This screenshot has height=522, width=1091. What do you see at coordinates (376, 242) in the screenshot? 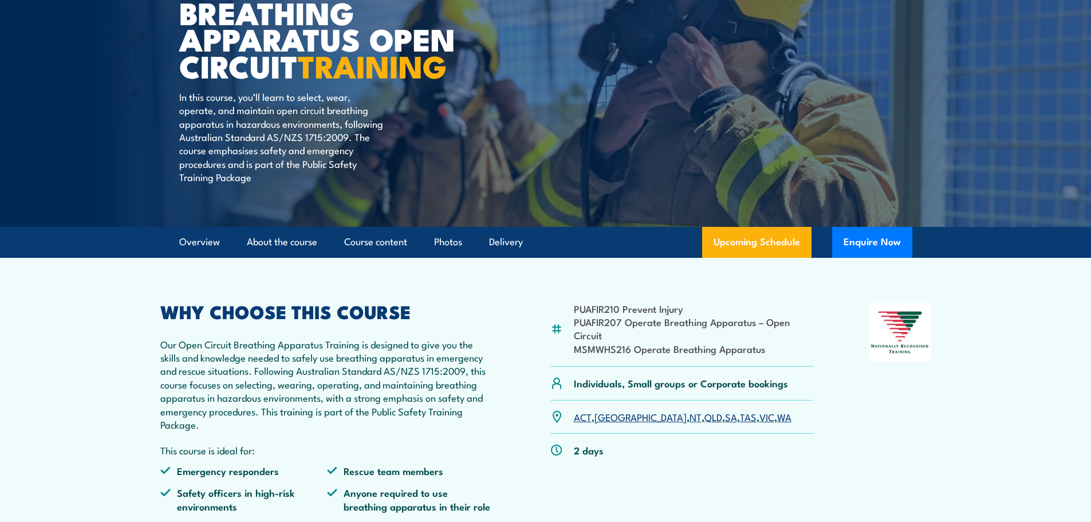
I see `a: Course content` at bounding box center [376, 242].